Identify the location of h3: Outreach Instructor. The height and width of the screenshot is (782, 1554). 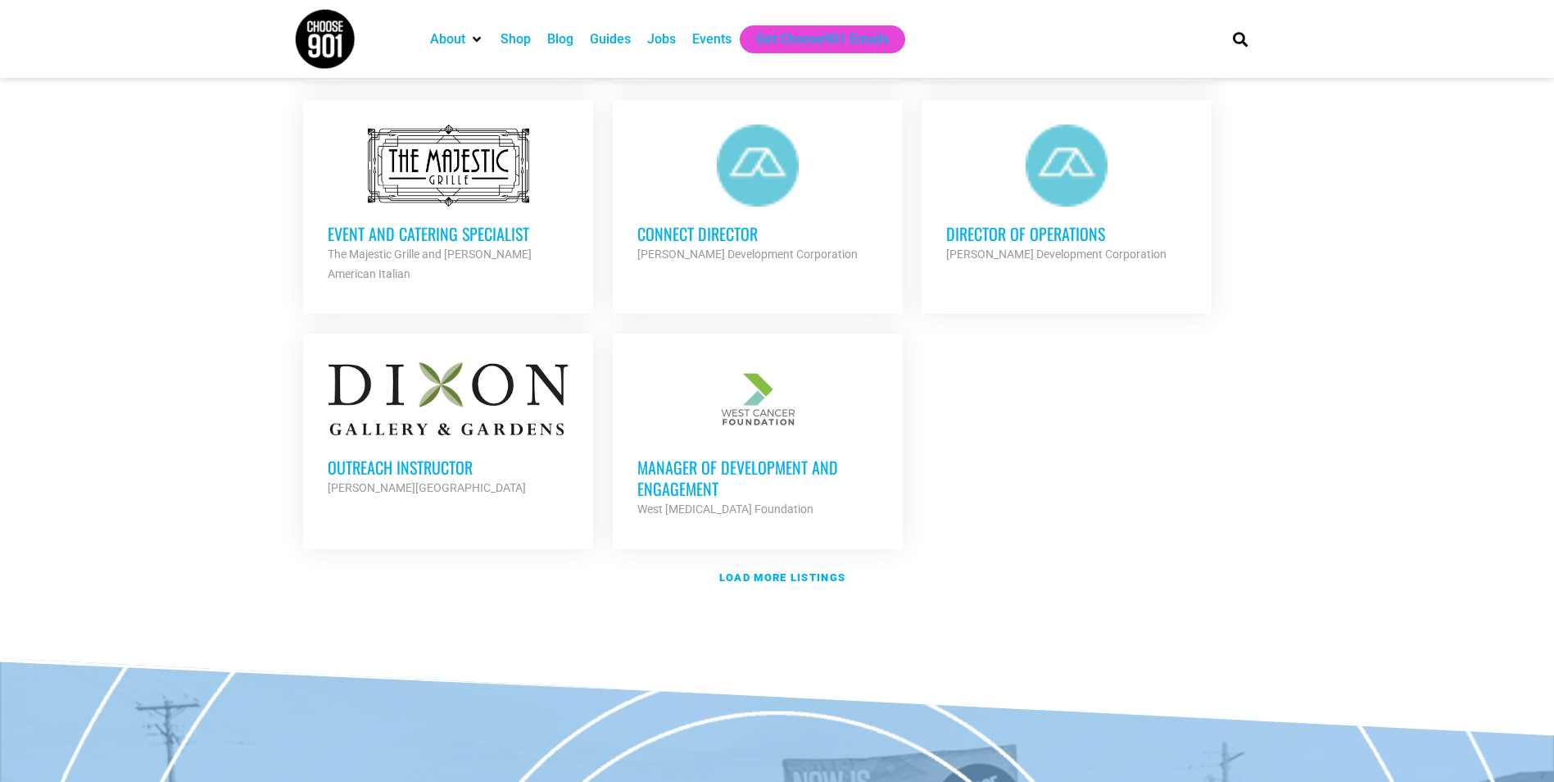
(448, 467).